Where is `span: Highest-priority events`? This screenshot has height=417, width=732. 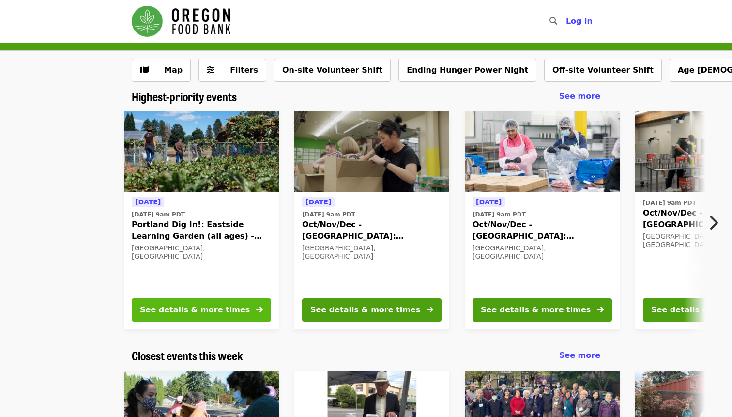 span: Highest-priority events is located at coordinates (184, 96).